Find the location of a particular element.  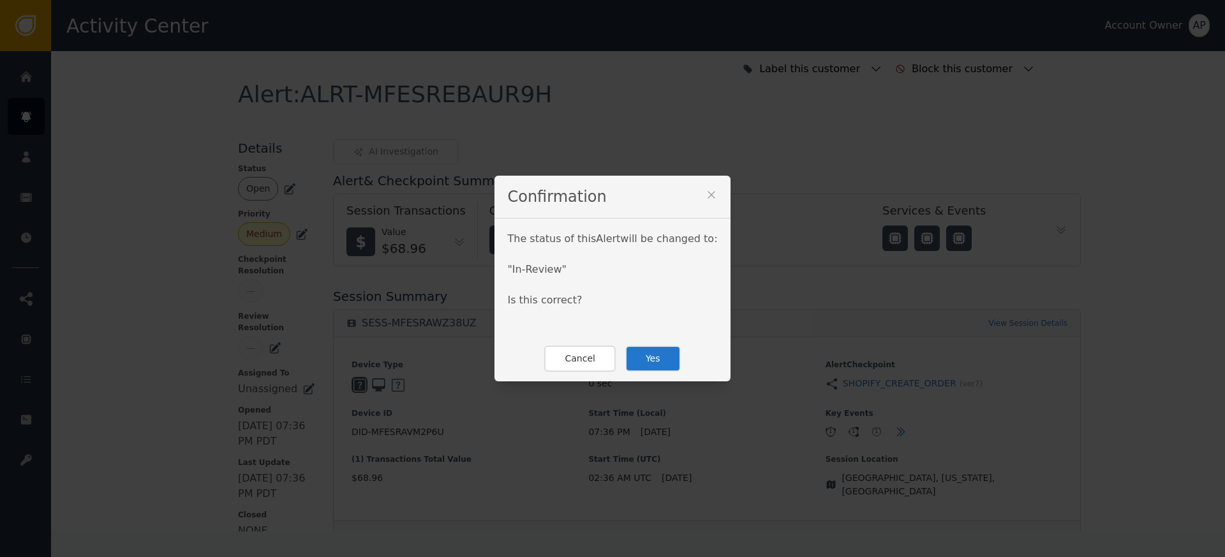

span: " In-Review " is located at coordinates (537, 269).